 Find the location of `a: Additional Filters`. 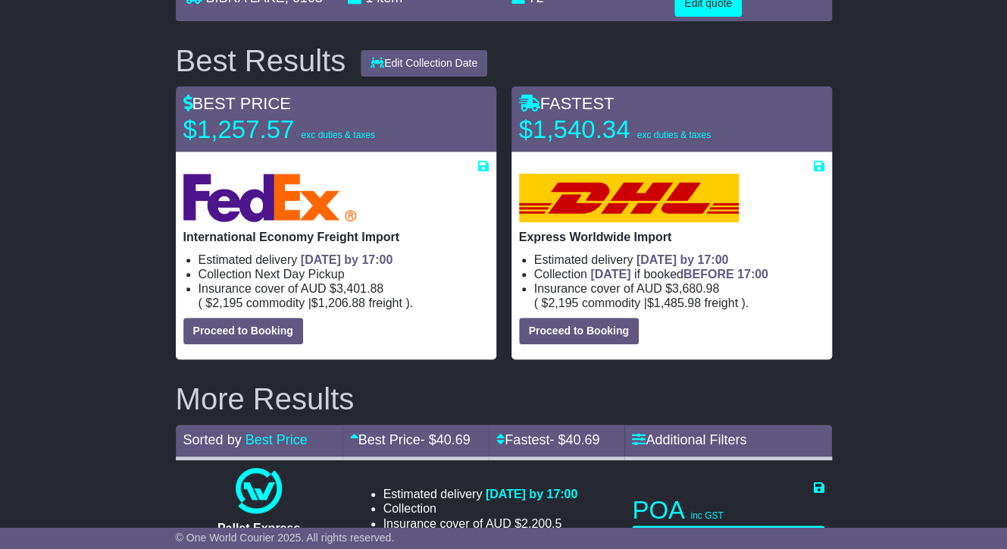

a: Additional Filters is located at coordinates (689, 440).